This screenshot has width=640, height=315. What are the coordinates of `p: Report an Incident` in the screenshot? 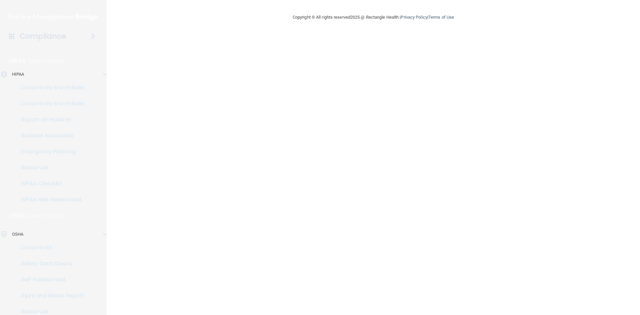 It's located at (50, 120).